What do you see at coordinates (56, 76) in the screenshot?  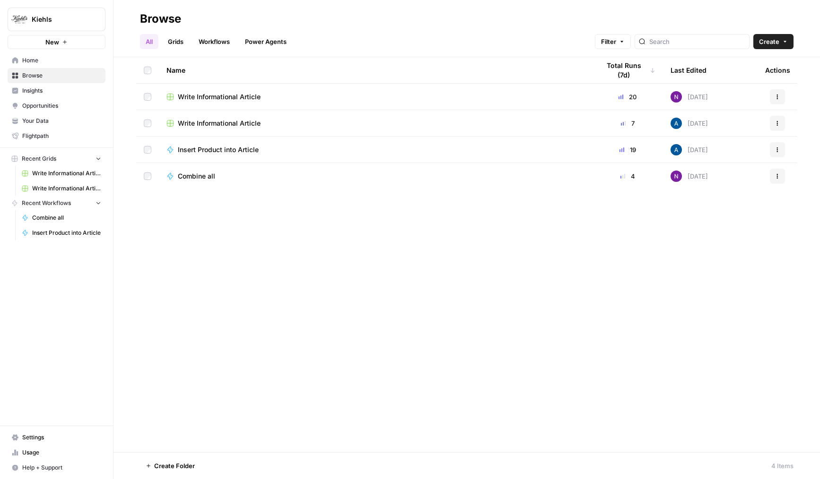 I see `a: Browse` at bounding box center [56, 76].